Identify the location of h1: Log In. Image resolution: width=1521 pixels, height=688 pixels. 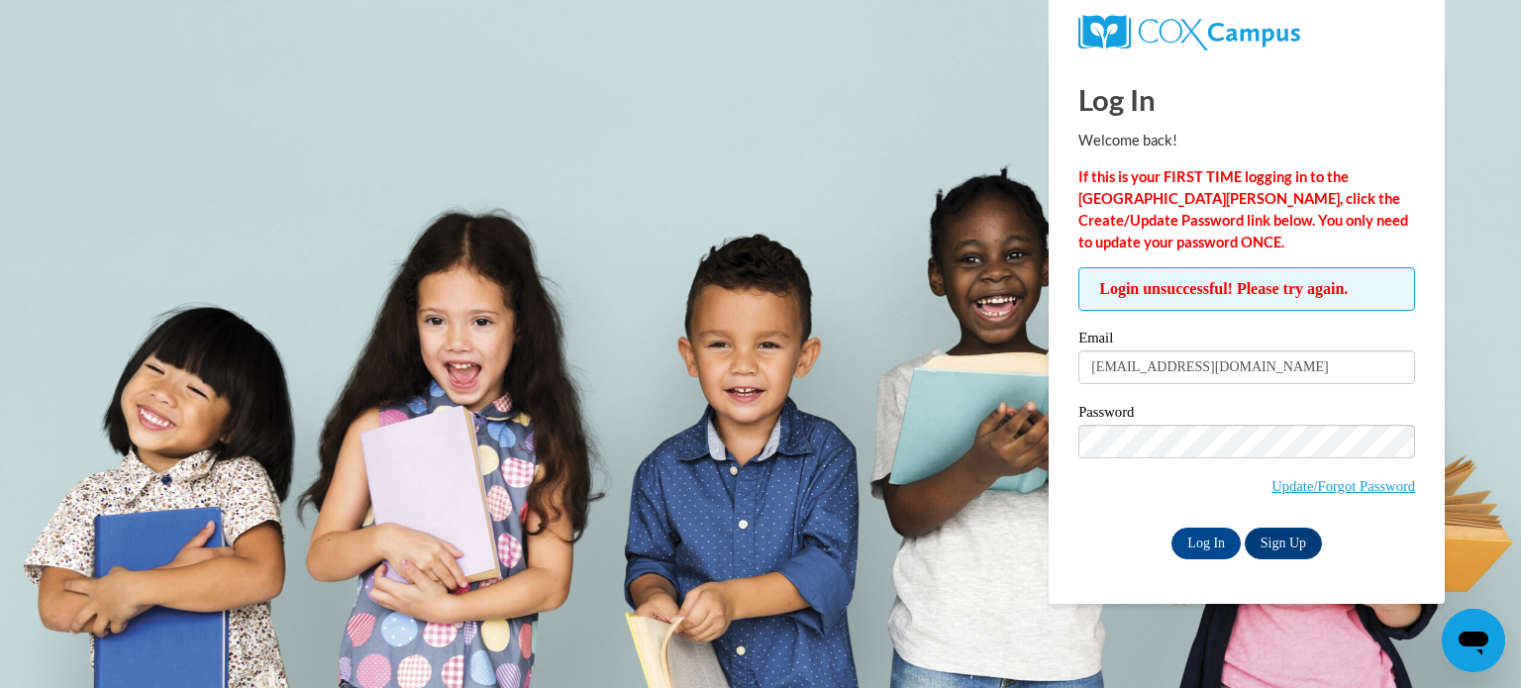
(1246, 99).